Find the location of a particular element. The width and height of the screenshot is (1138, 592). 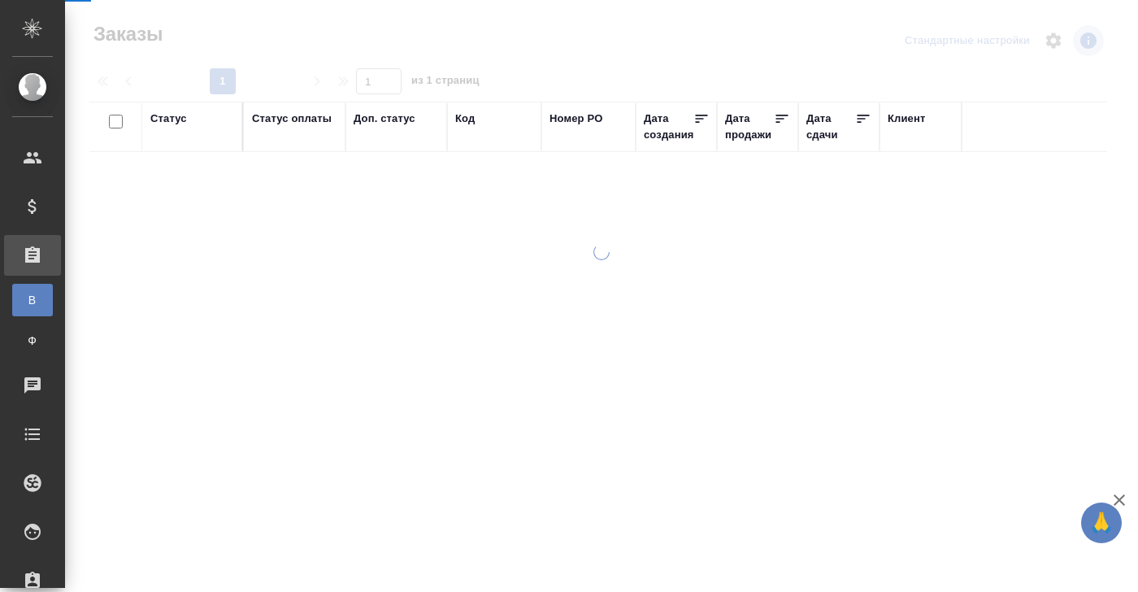

span: В is located at coordinates (33, 300).